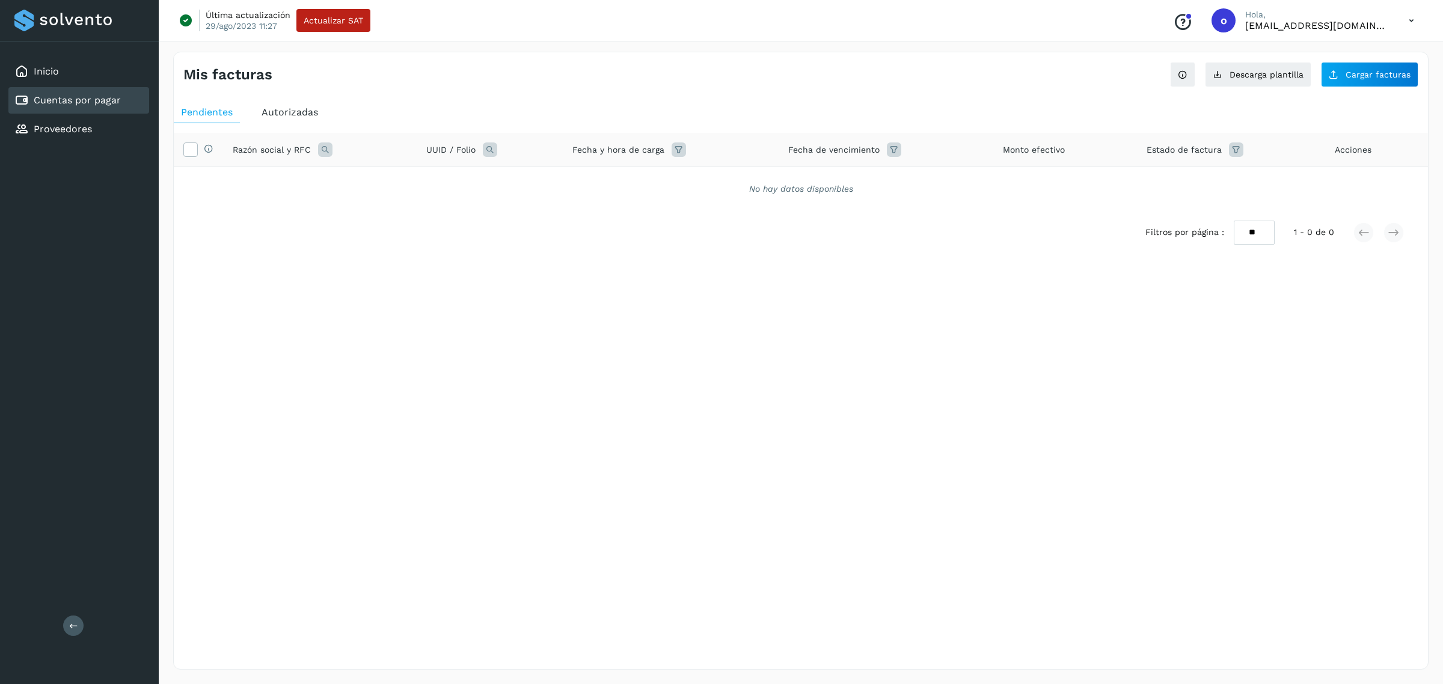  I want to click on button: Actualizar SAT, so click(333, 20).